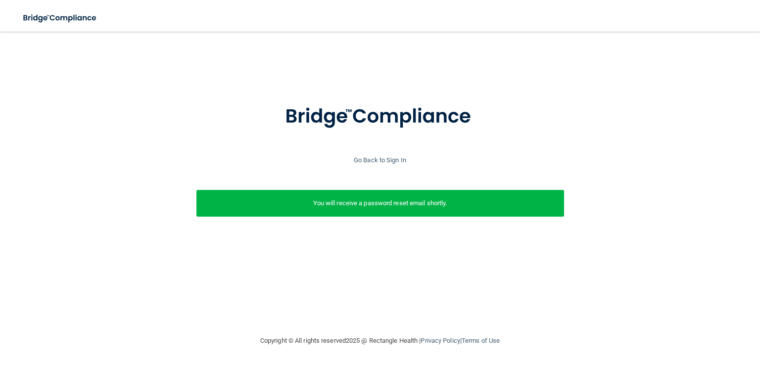  What do you see at coordinates (440, 340) in the screenshot?
I see `a: Privacy Policy` at bounding box center [440, 340].